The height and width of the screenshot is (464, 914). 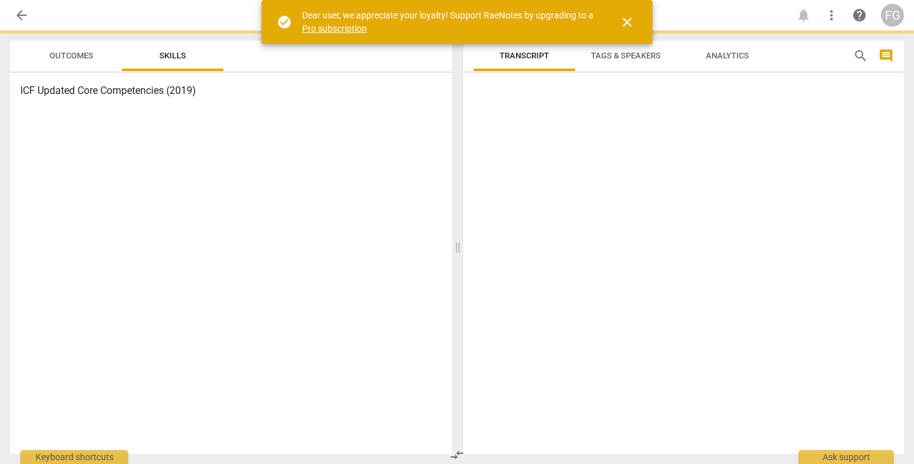 I want to click on span: compare_arrows, so click(x=457, y=455).